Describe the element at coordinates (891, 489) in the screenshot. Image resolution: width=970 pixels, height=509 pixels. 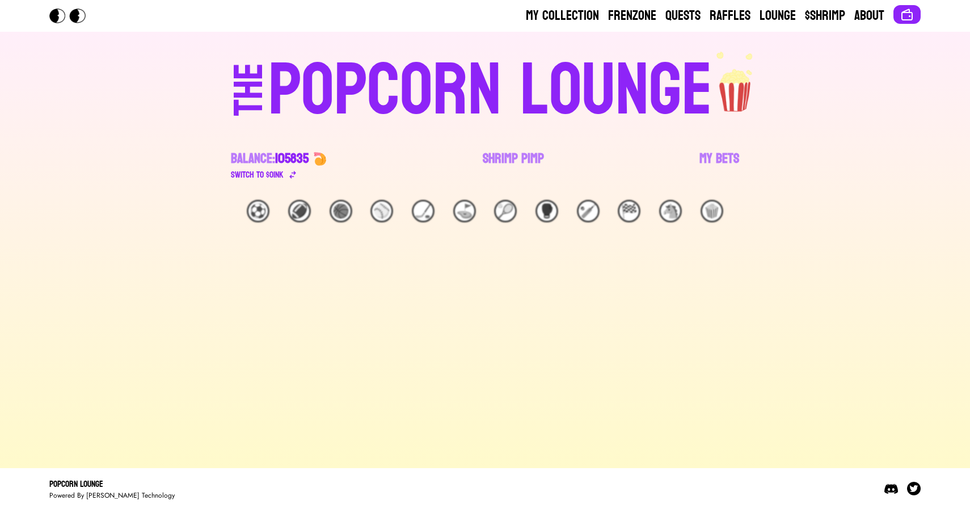
I see `img: Discord` at that location.